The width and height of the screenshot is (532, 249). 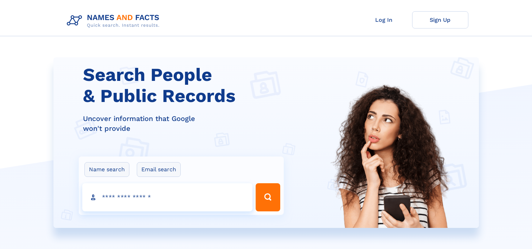 I want to click on a: Log In, so click(x=384, y=20).